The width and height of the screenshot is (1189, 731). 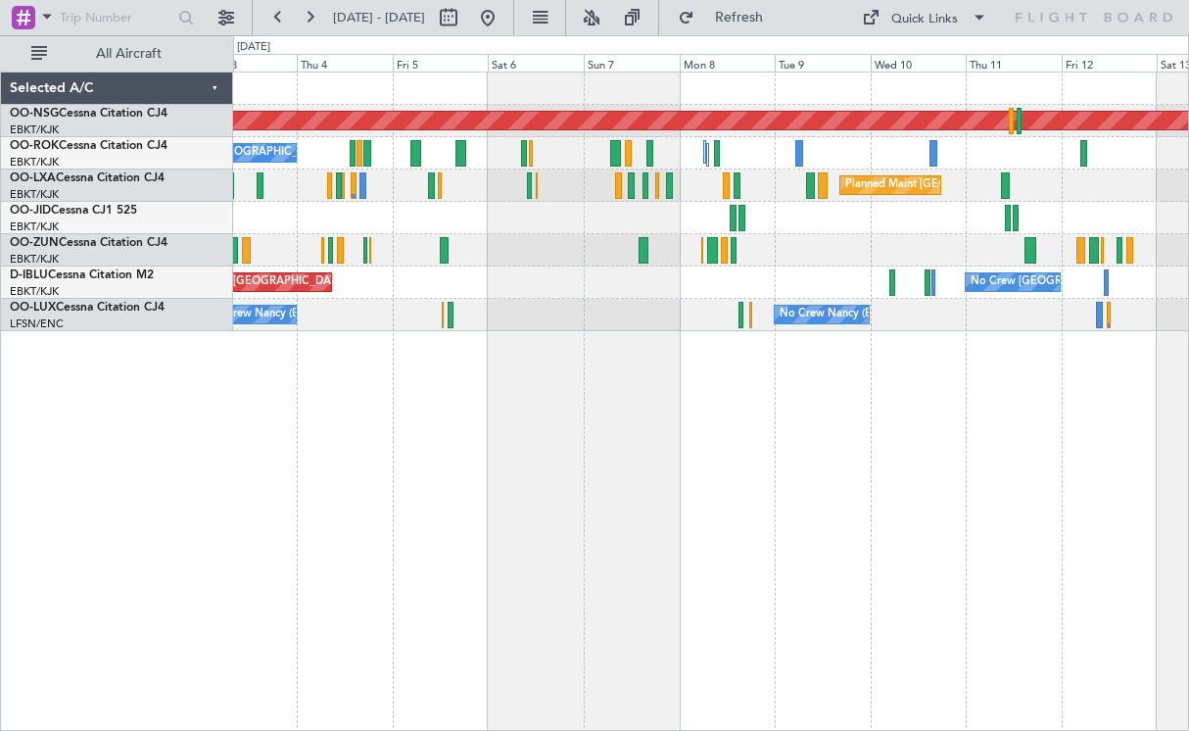 I want to click on div: Quick Links, so click(x=925, y=20).